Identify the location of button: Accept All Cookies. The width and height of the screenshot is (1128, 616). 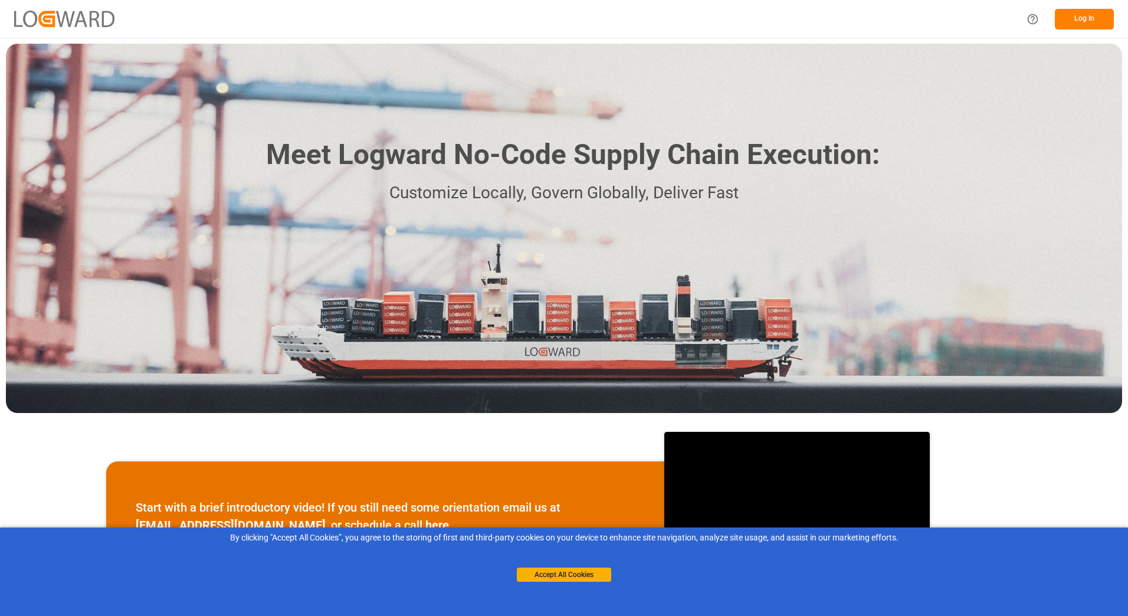
(564, 575).